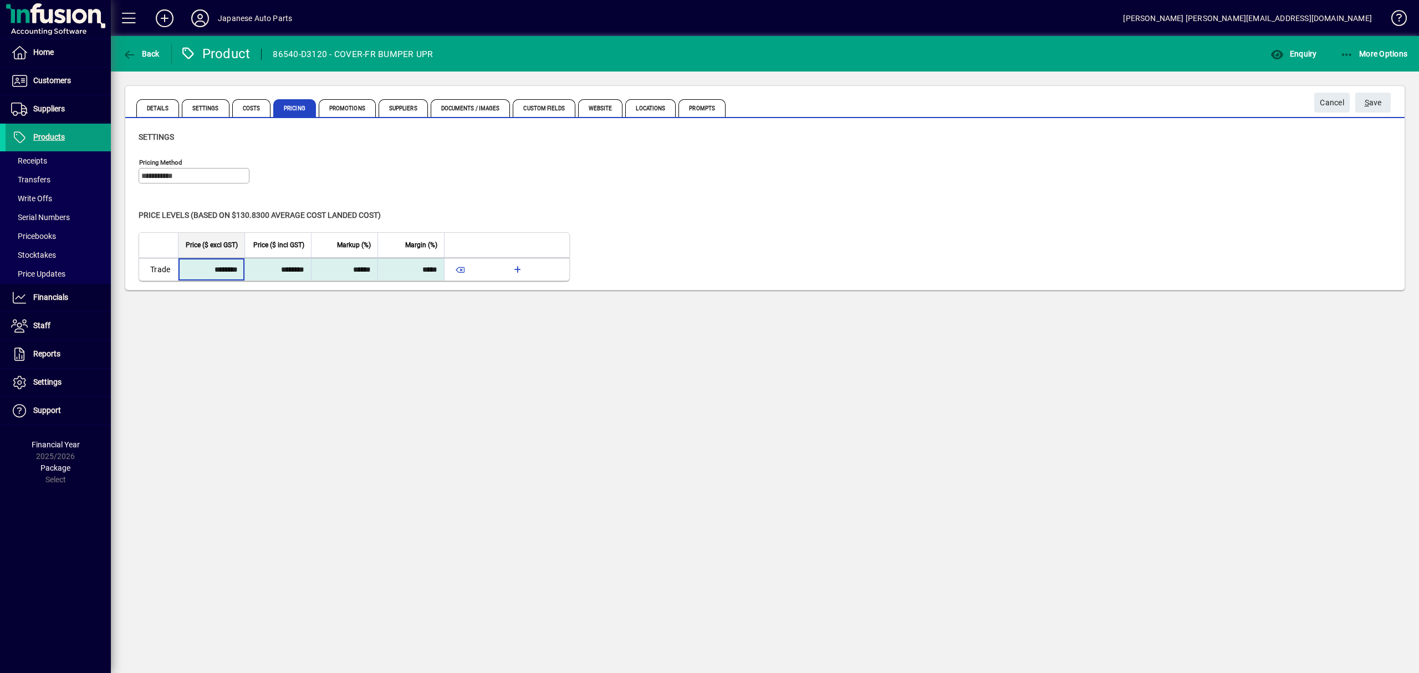 The height and width of the screenshot is (673, 1419). What do you see at coordinates (42, 325) in the screenshot?
I see `span: Staff` at bounding box center [42, 325].